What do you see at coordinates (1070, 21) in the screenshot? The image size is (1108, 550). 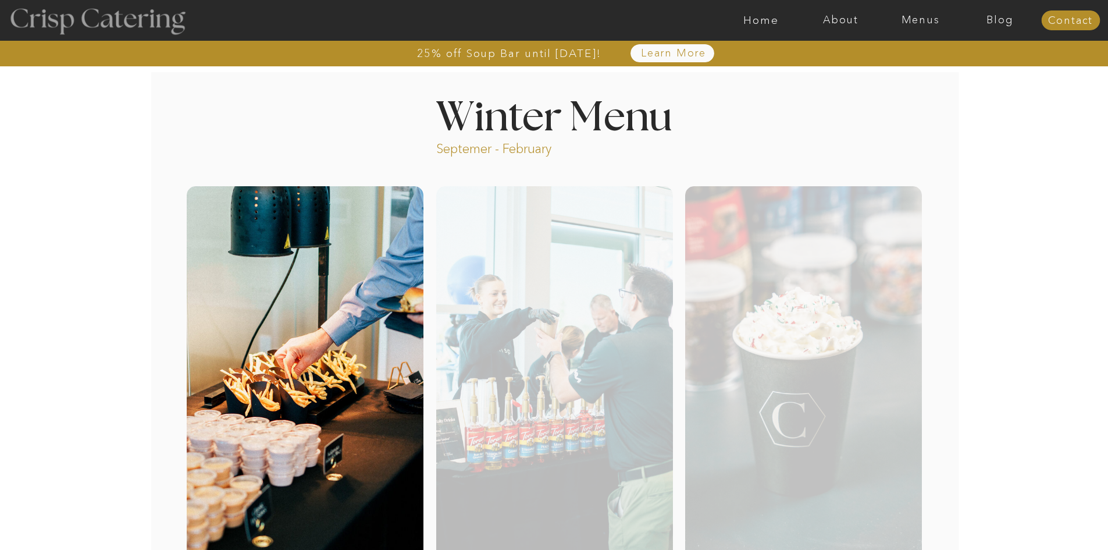 I see `a: Contact` at bounding box center [1070, 21].